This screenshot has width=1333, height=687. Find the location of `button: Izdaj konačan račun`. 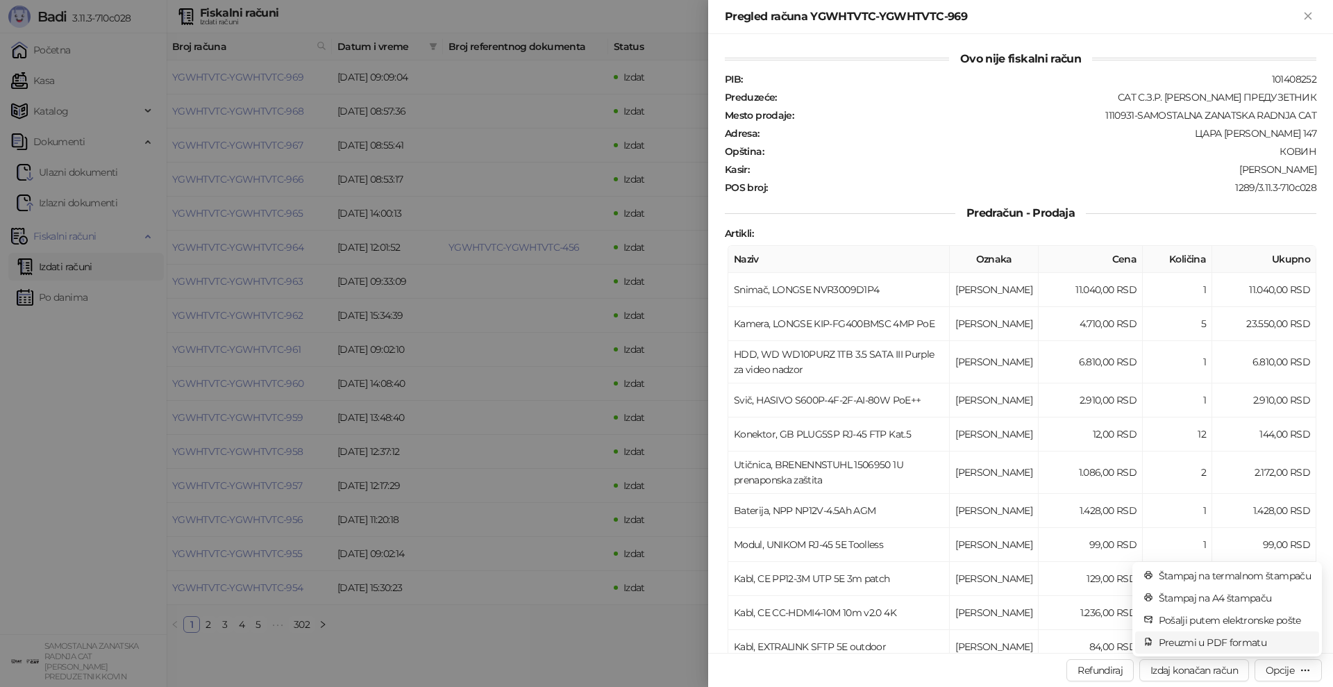

button: Izdaj konačan račun is located at coordinates (1194, 670).